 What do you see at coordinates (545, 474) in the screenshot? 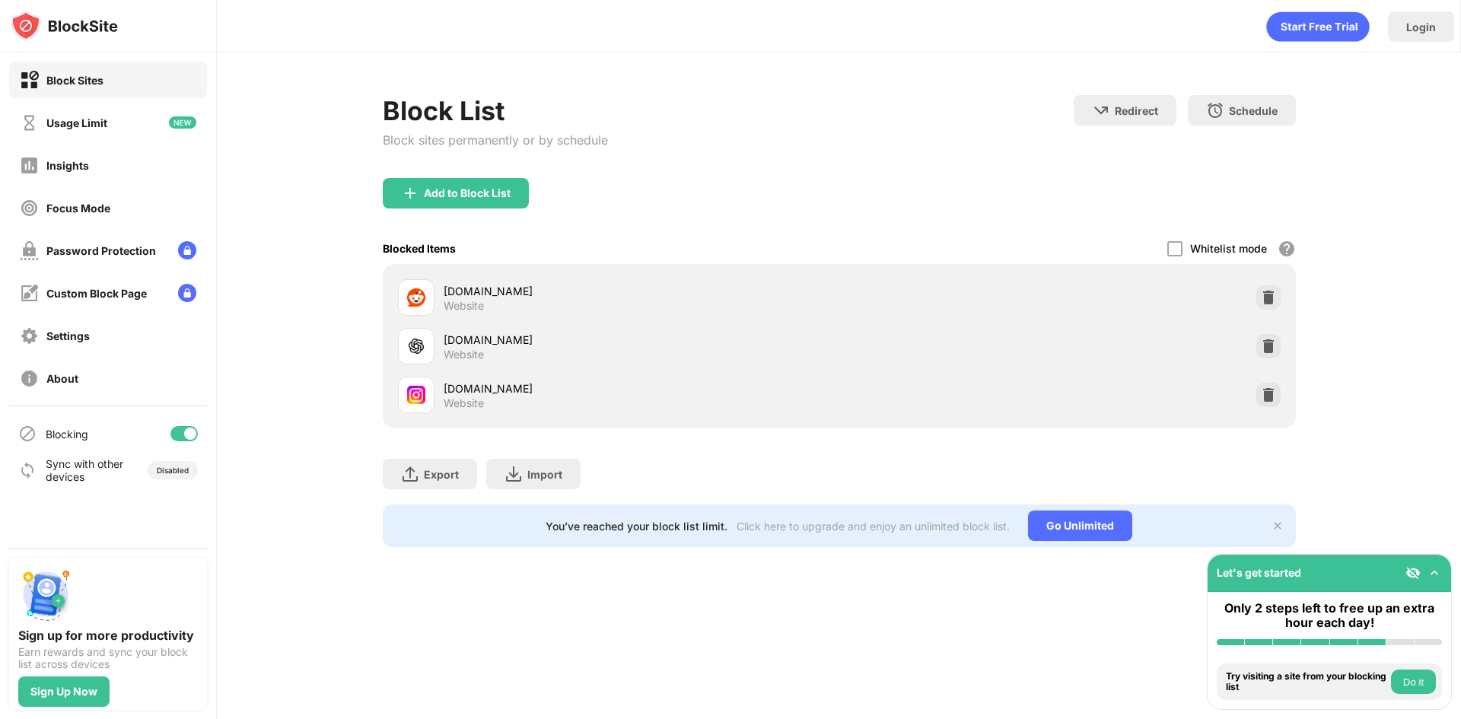
I see `div: Import` at bounding box center [545, 474].